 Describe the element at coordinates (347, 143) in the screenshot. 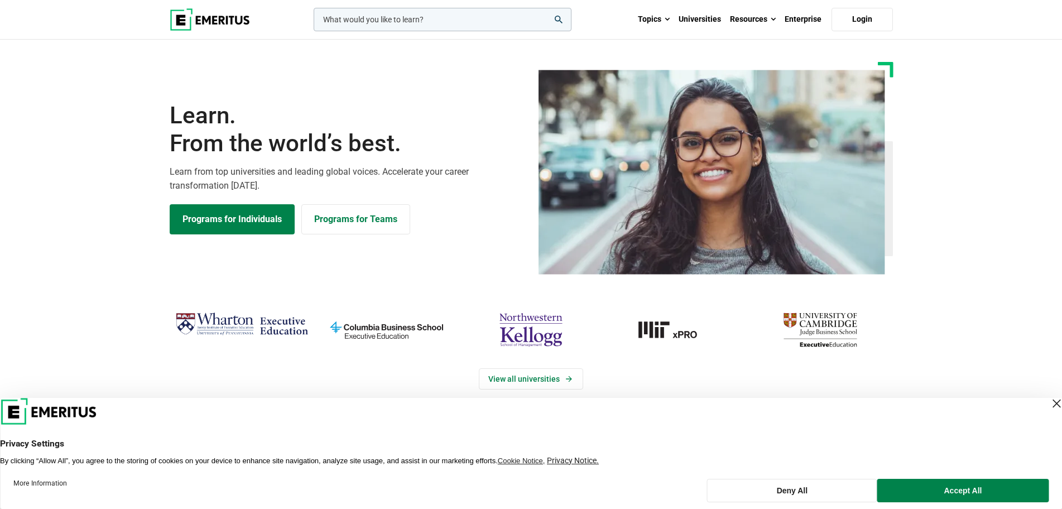

I see `span: From the world’s best.` at that location.